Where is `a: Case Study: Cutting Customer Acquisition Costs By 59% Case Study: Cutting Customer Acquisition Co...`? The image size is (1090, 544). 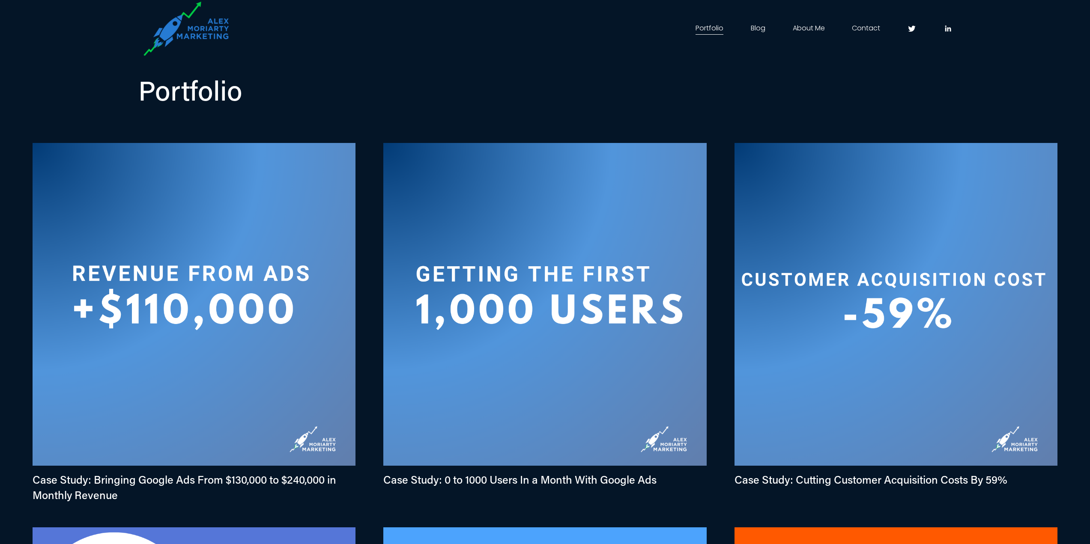 a: Case Study: Cutting Customer Acquisition Costs By 59% Case Study: Cutting Customer Acquisition Co... is located at coordinates (896, 326).